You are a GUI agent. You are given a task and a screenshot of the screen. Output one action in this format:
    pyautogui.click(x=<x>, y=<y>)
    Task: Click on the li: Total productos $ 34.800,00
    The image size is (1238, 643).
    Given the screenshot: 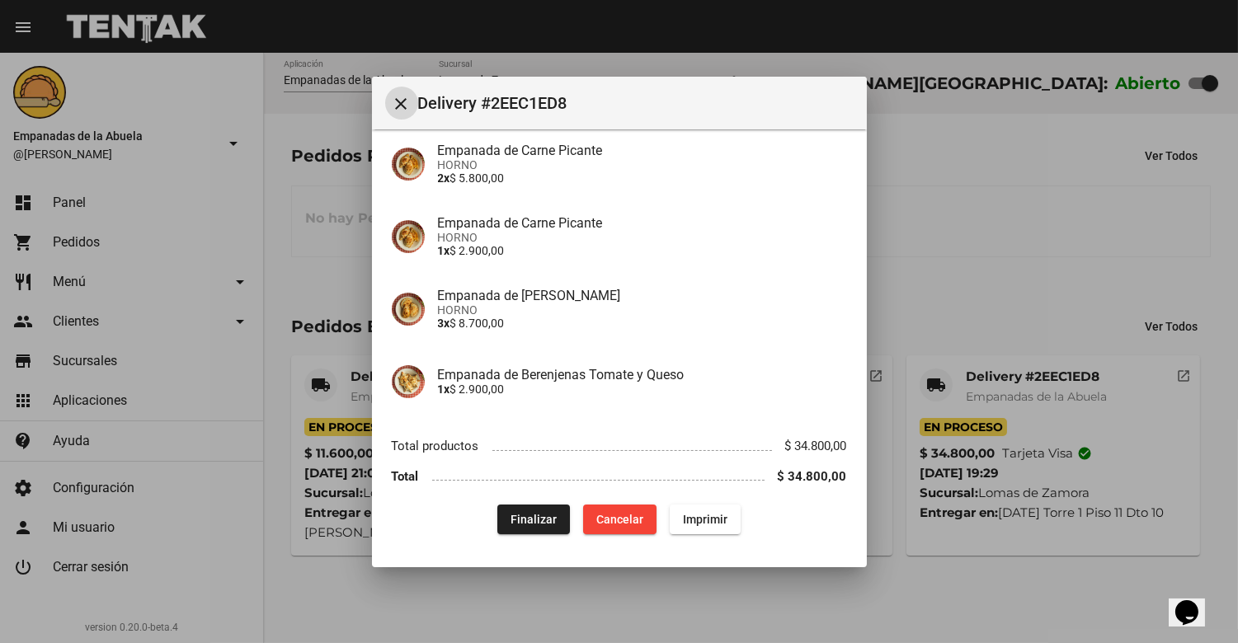 What is the action you would take?
    pyautogui.click(x=619, y=446)
    